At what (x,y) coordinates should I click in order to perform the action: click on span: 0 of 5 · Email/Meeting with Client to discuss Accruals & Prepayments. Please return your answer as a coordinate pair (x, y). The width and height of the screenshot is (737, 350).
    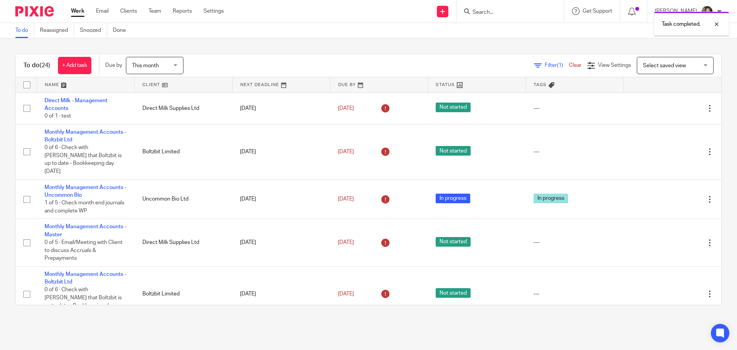
    Looking at the image, I should click on (83, 250).